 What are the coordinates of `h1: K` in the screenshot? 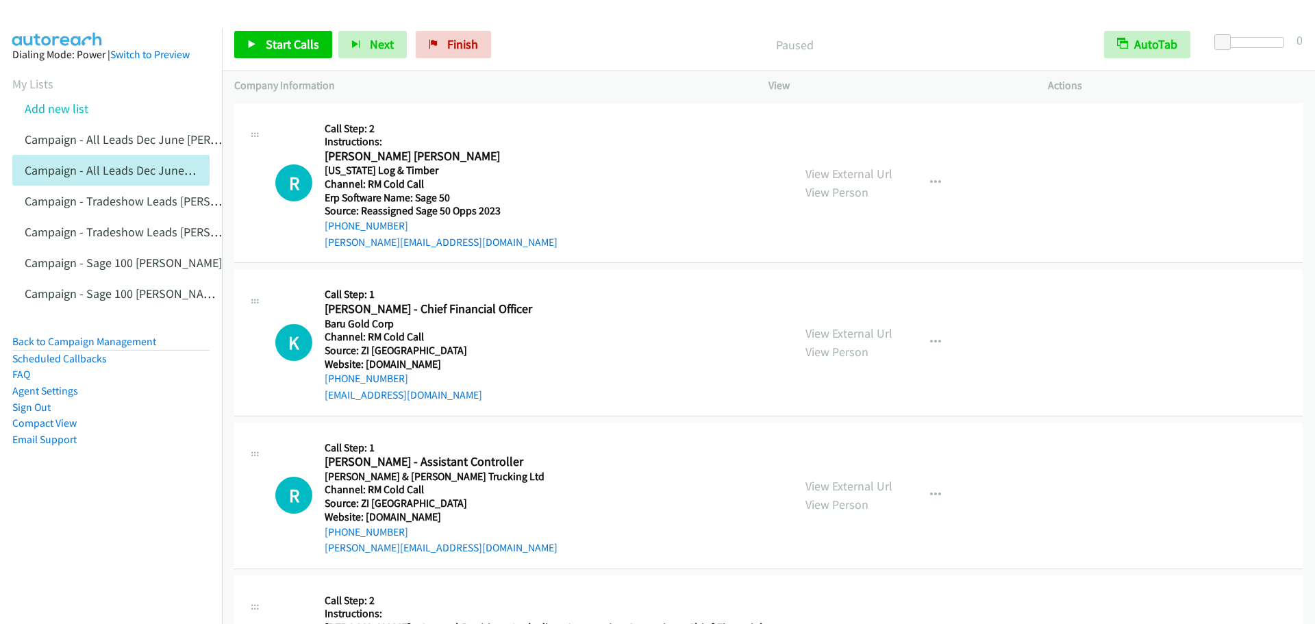 It's located at (294, 342).